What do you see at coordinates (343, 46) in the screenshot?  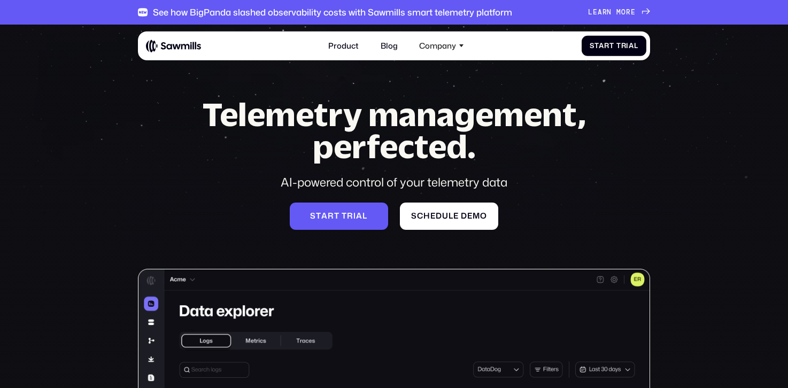 I see `a: Product` at bounding box center [343, 46].